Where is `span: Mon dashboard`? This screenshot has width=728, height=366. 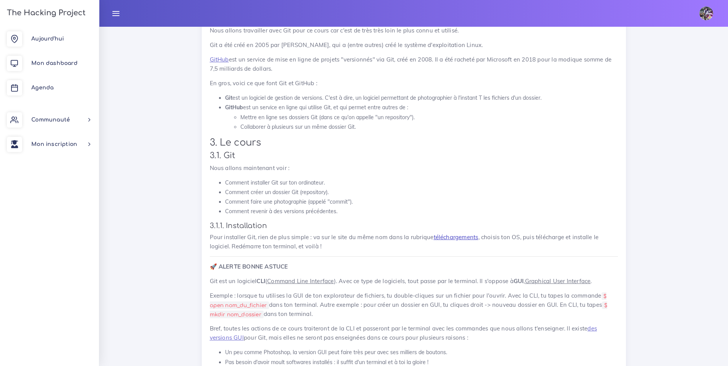
span: Mon dashboard is located at coordinates (54, 63).